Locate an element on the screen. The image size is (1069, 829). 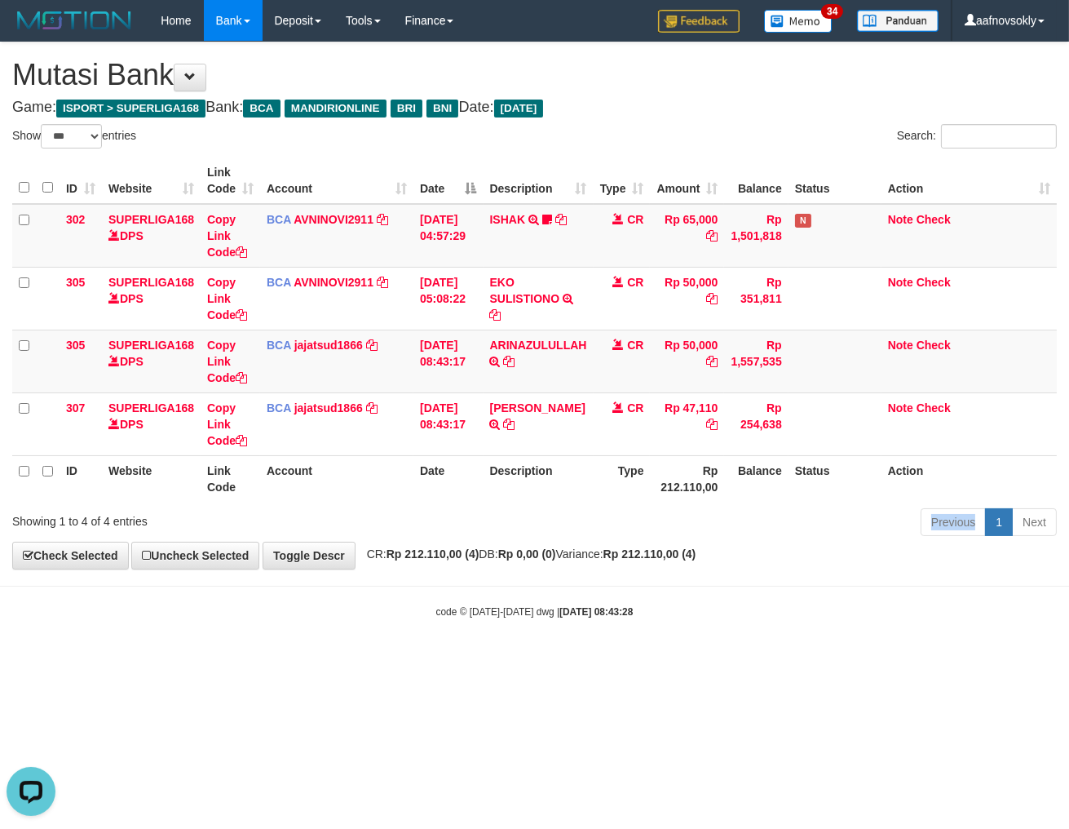
th: Type is located at coordinates (622, 478).